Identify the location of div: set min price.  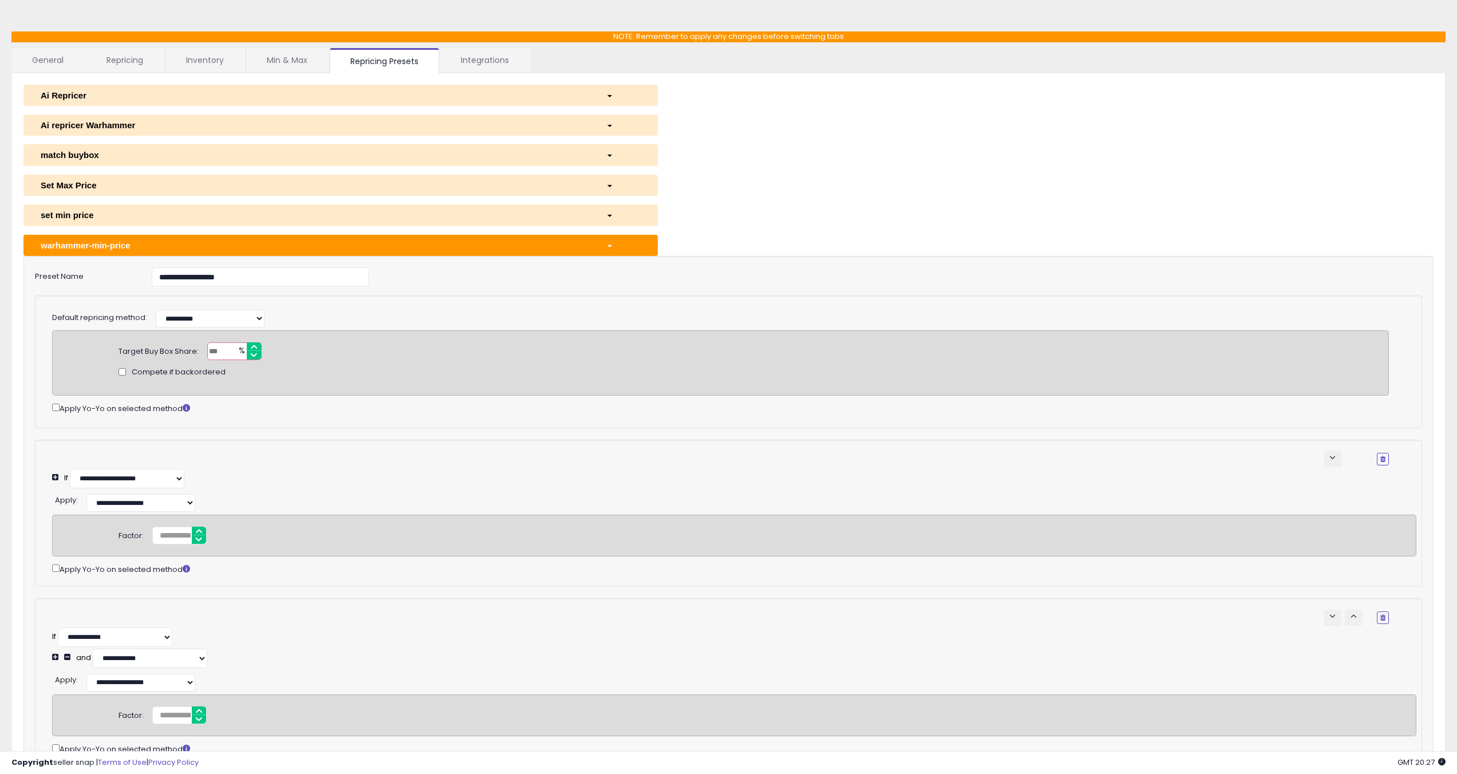
(315, 215).